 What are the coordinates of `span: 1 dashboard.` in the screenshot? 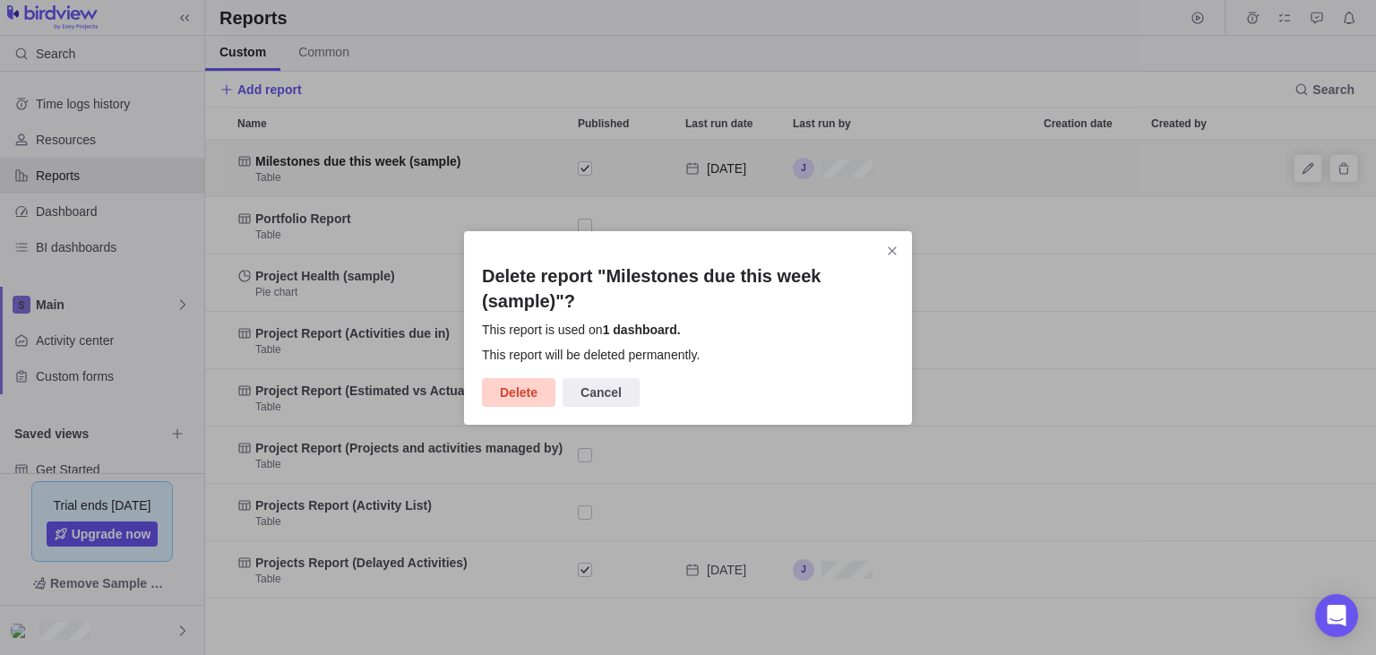 It's located at (641, 330).